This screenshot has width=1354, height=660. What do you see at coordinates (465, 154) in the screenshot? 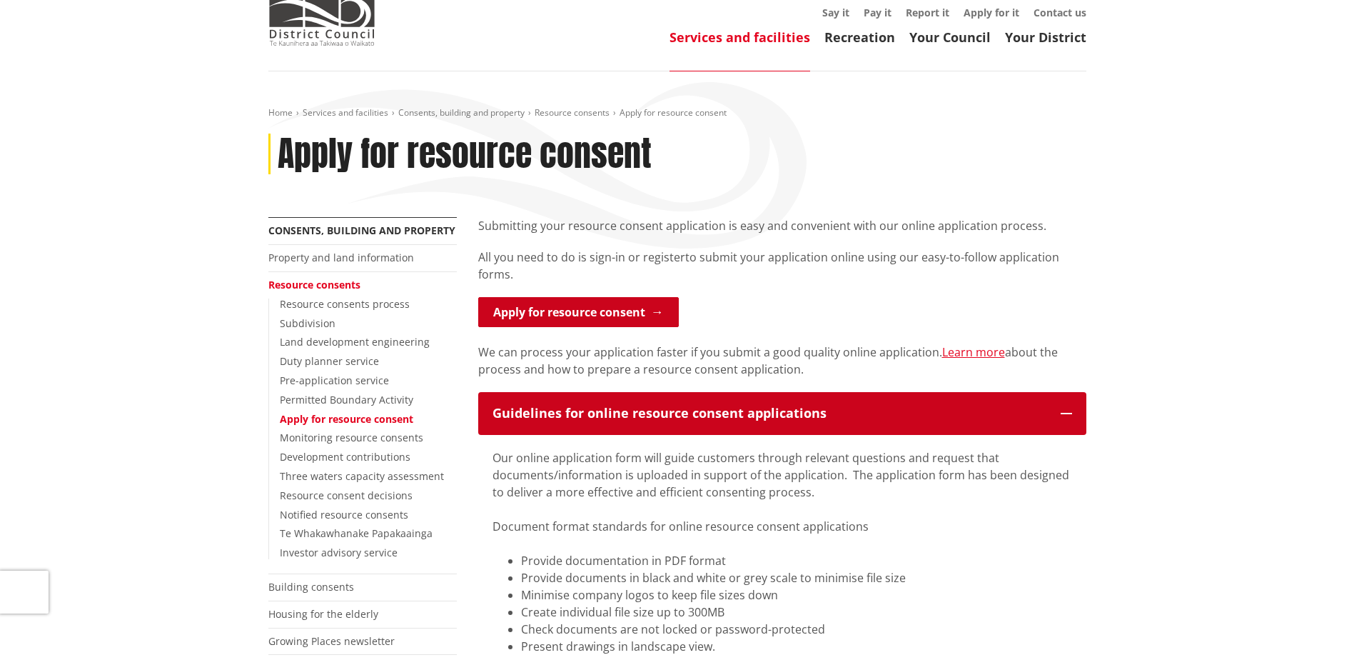
I see `h1: Apply for resource consent` at bounding box center [465, 154].